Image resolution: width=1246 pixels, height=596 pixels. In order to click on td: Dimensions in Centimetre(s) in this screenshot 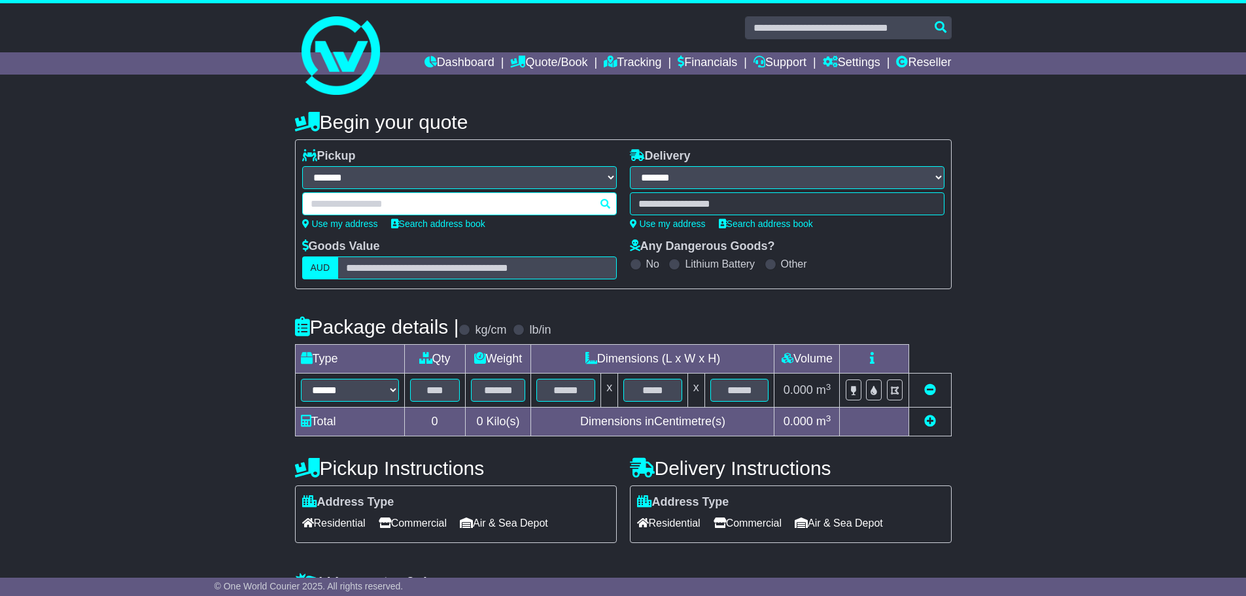, I will do `click(653, 422)`.